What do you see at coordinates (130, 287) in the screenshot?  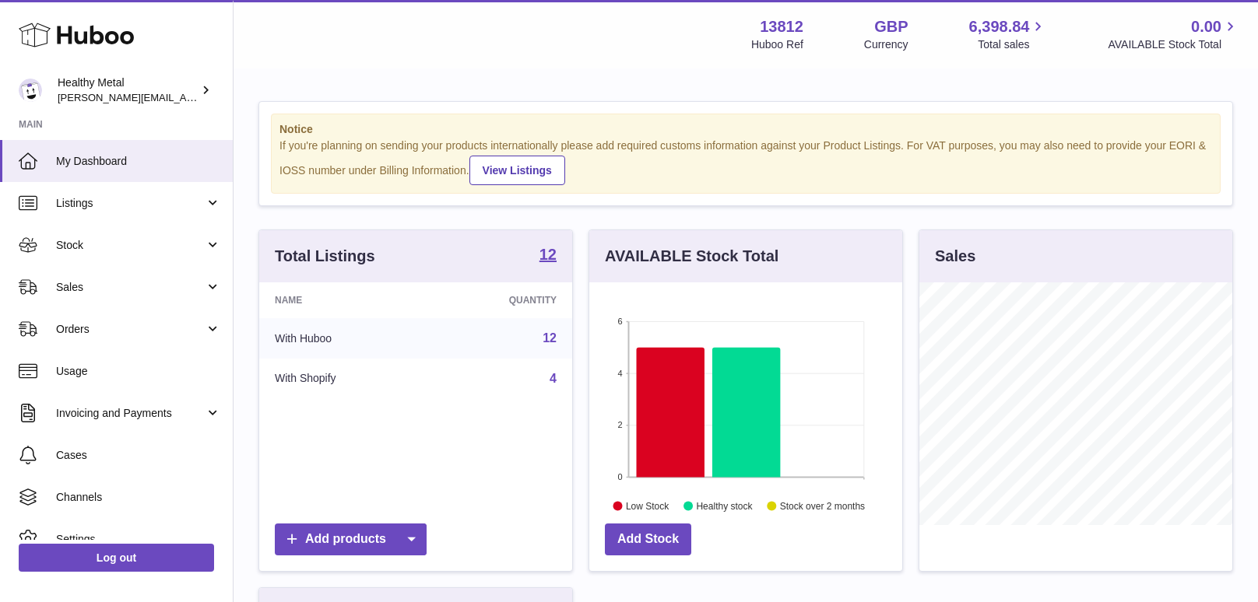 I see `span: Sales` at bounding box center [130, 287].